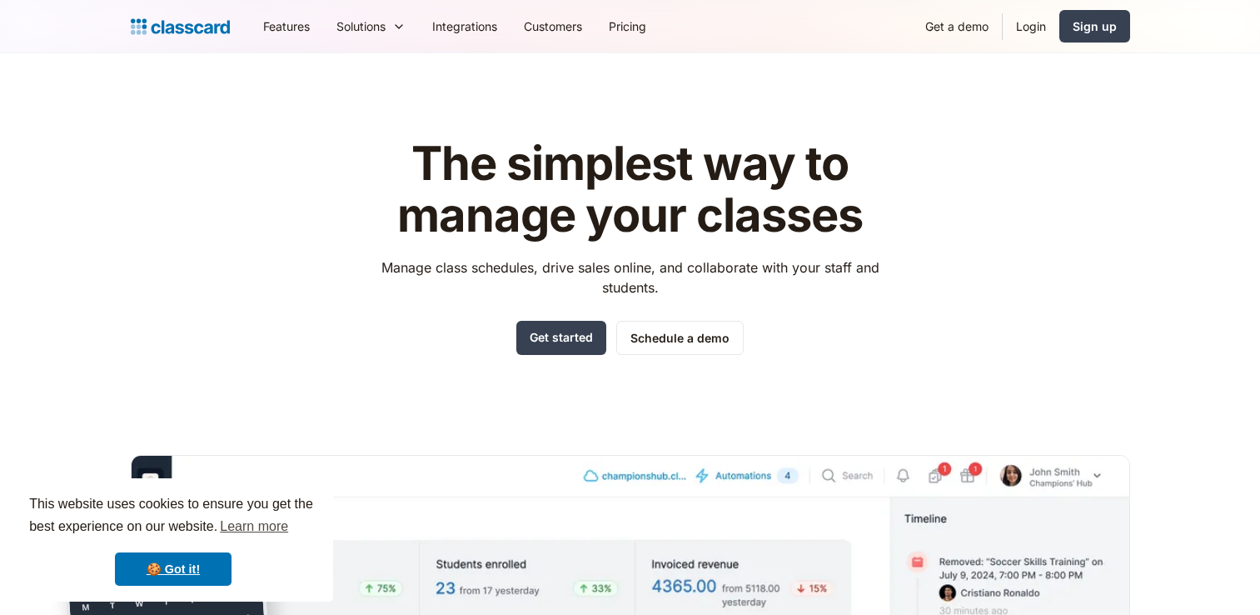 This screenshot has width=1260, height=615. What do you see at coordinates (630, 277) in the screenshot?
I see `p: Manage class schedules, drive sales online, and collaborate with your staff and students.` at bounding box center [630, 277].